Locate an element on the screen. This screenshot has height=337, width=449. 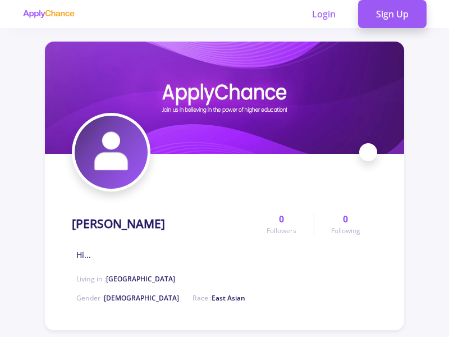
span: Followers is located at coordinates (281, 231).